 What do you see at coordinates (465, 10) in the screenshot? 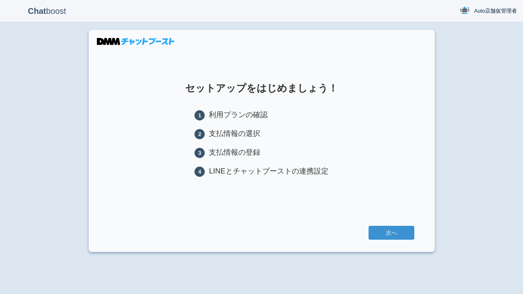
I see `img: User Image` at bounding box center [465, 10].